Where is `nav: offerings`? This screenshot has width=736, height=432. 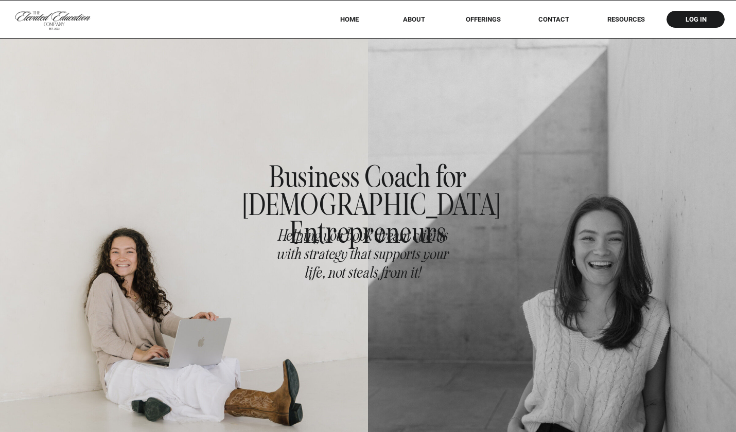 nav: offerings is located at coordinates (483, 19).